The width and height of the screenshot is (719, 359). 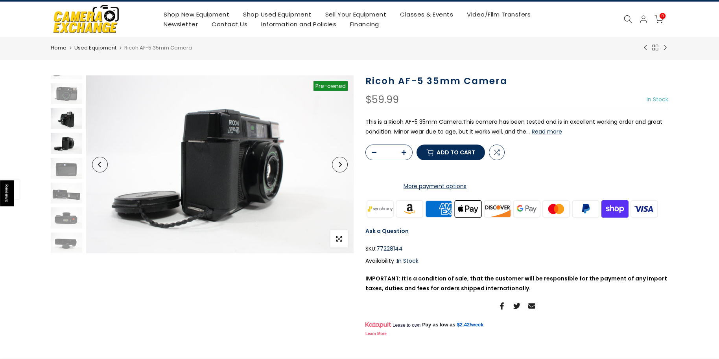 I want to click on strong: IMPORTANT: It is a condition of sale, that the customer will be responsible for the payment of an..., so click(x=516, y=283).